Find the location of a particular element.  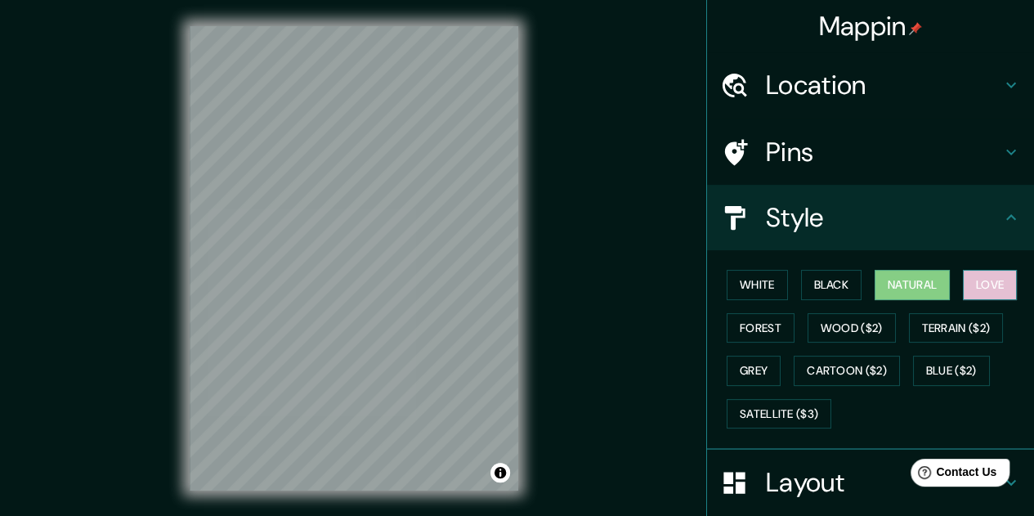

button: Natural is located at coordinates (912, 284).